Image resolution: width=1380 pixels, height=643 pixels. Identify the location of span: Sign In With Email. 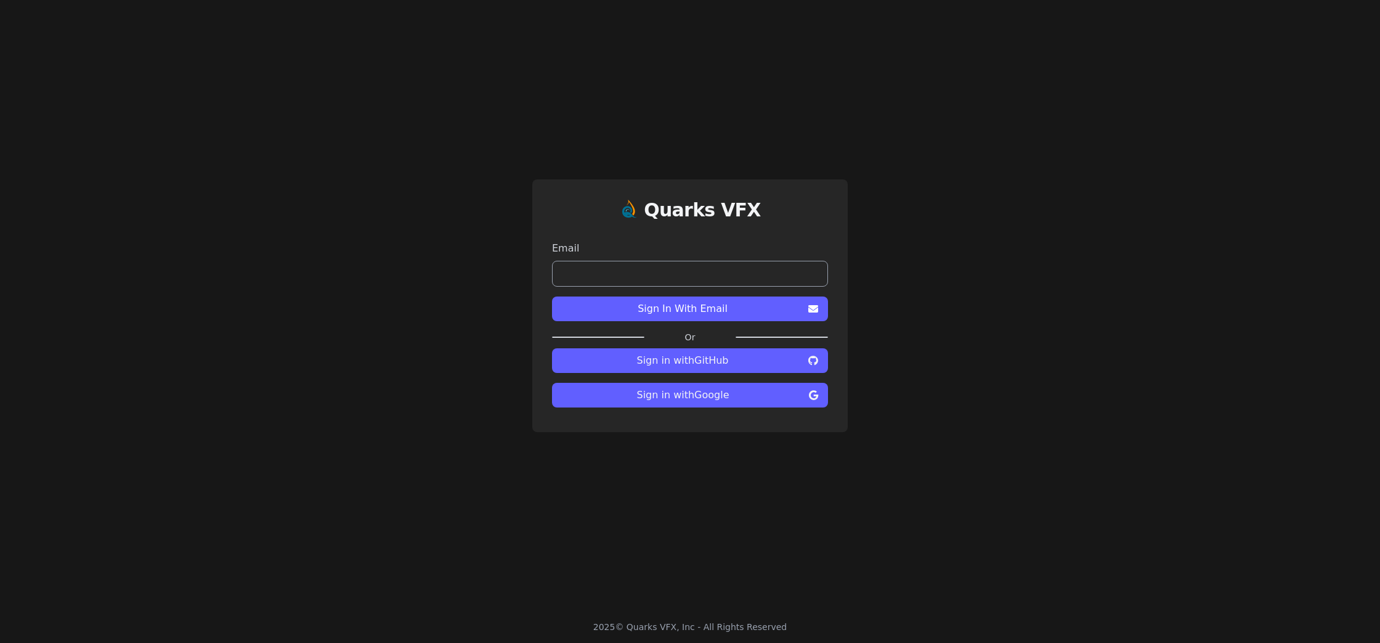
(683, 309).